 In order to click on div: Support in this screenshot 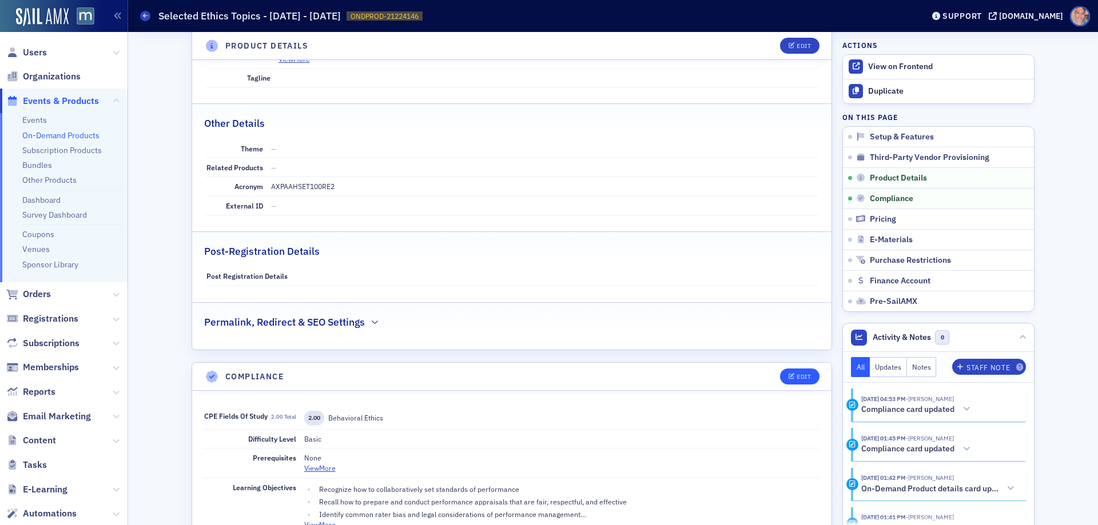, I will do `click(962, 16)`.